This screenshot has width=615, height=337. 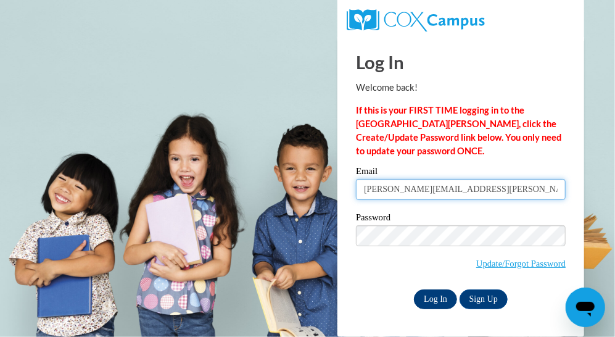 I want to click on input: Log In, so click(x=436, y=299).